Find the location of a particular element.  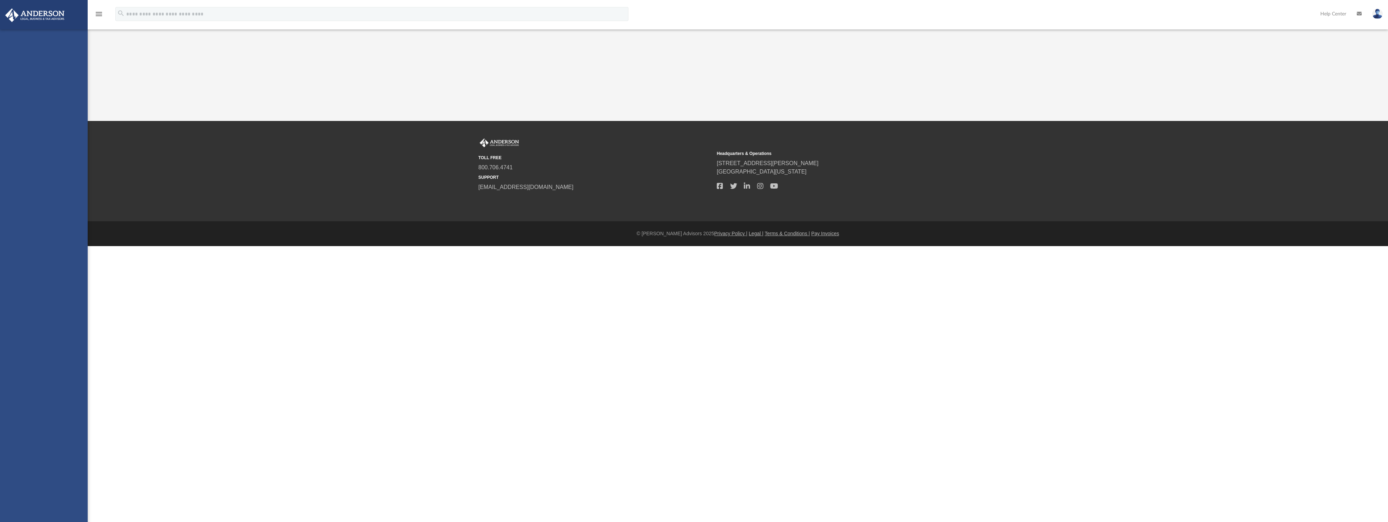

a: menu is located at coordinates (99, 16).